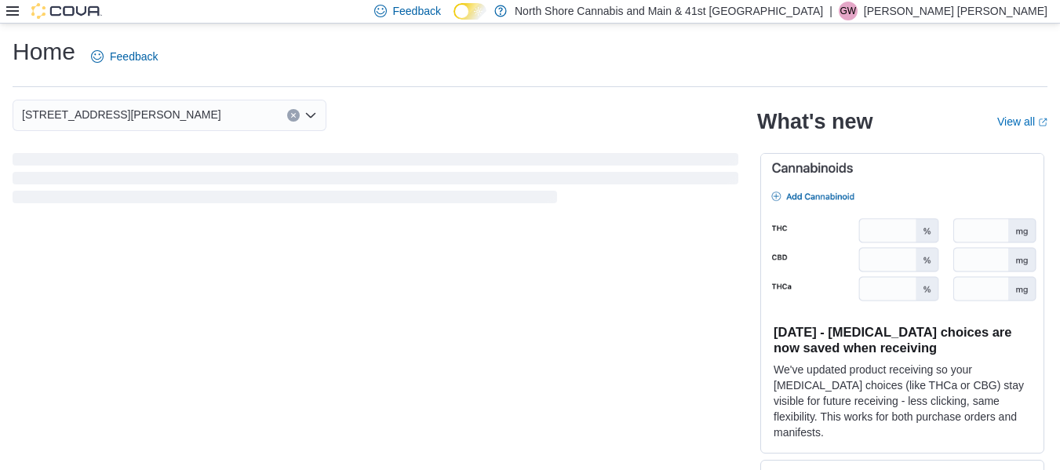 Image resolution: width=1060 pixels, height=470 pixels. I want to click on svg: External link, so click(1043, 122).